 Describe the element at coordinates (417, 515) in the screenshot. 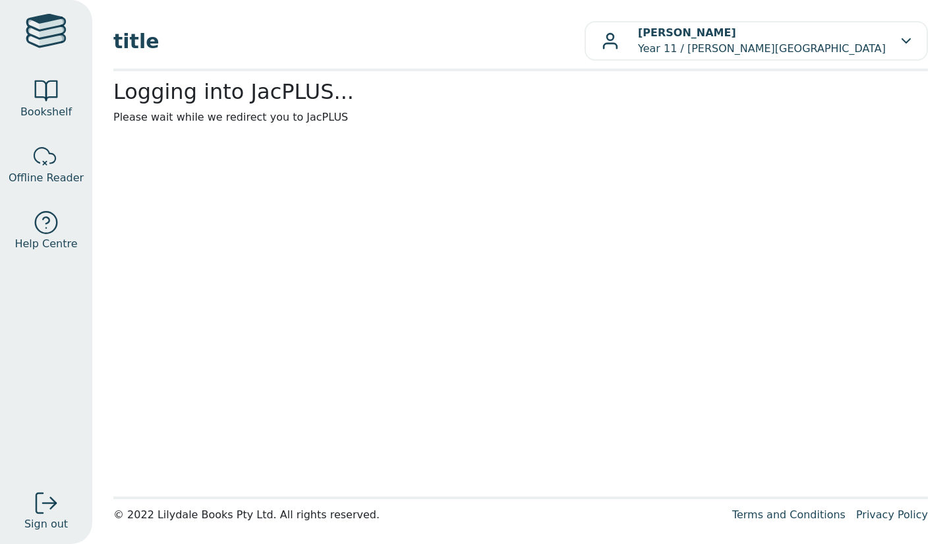

I see `div: © 2022 Lilydale Books Pty Ltd. All rights reserved.` at that location.